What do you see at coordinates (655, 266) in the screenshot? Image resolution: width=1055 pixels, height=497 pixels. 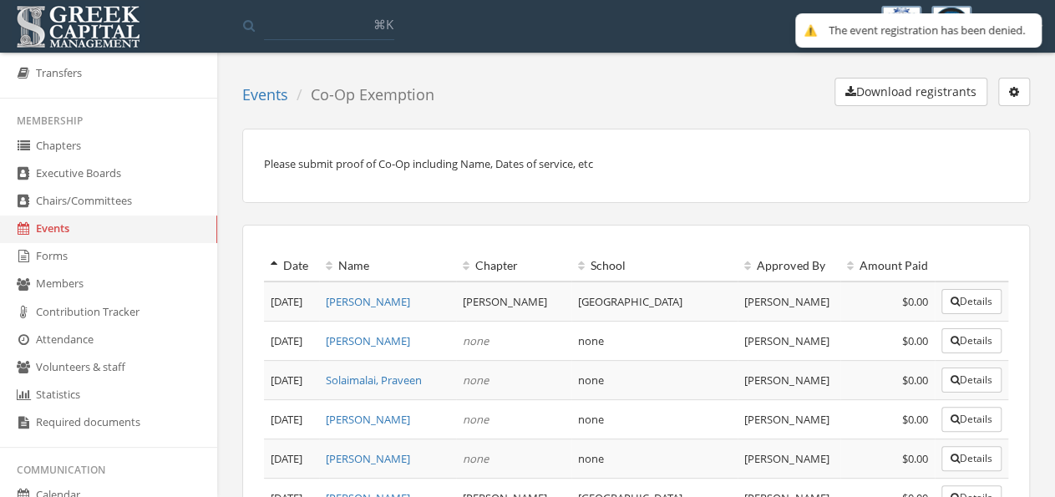 I see `th: School` at bounding box center [655, 266].